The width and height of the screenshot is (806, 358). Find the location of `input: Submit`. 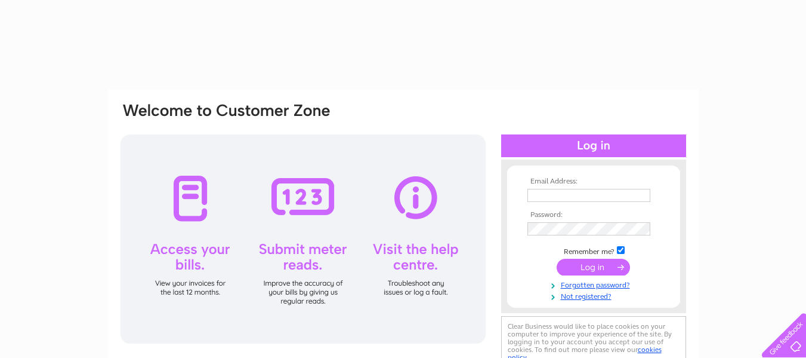

input: Submit is located at coordinates (593, 267).